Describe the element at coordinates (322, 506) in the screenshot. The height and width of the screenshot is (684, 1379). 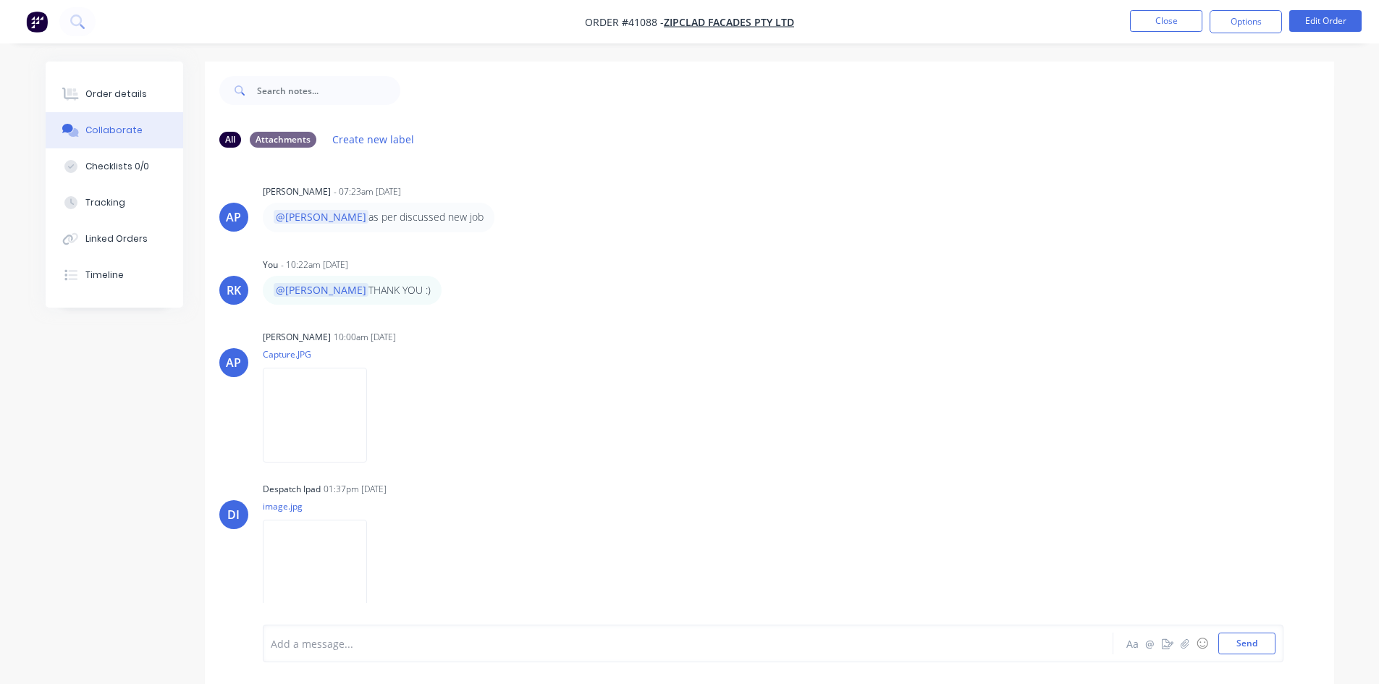
I see `p: image.jpg` at that location.